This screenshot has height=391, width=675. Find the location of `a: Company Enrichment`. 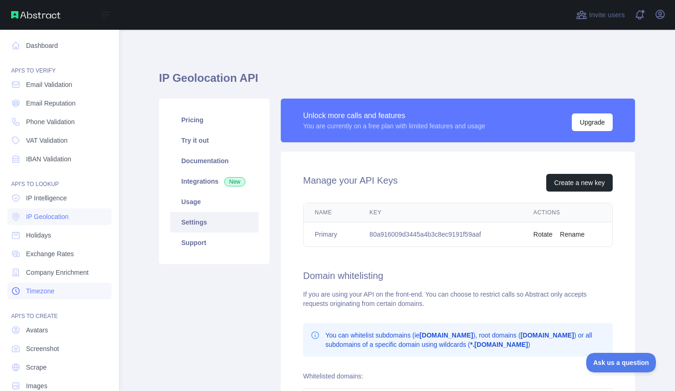

a: Company Enrichment is located at coordinates (60, 272).